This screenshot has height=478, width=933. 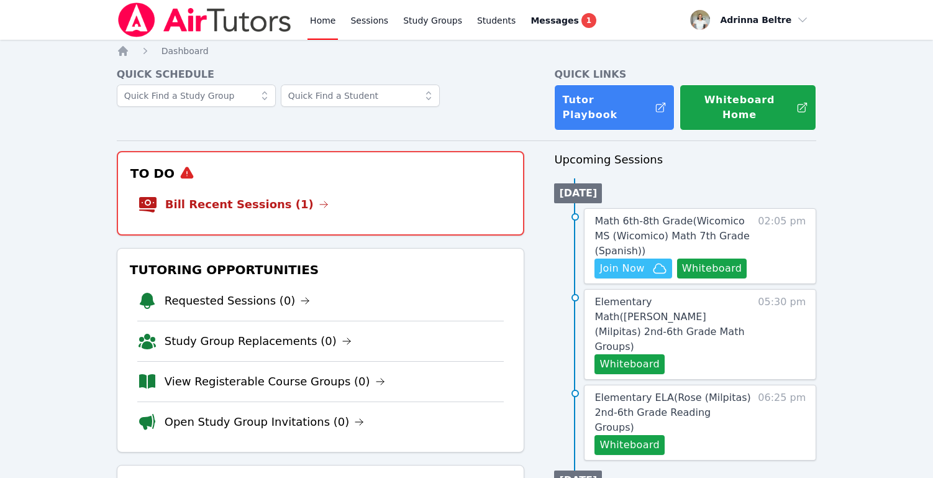 I want to click on span: 02:05 pm, so click(x=782, y=246).